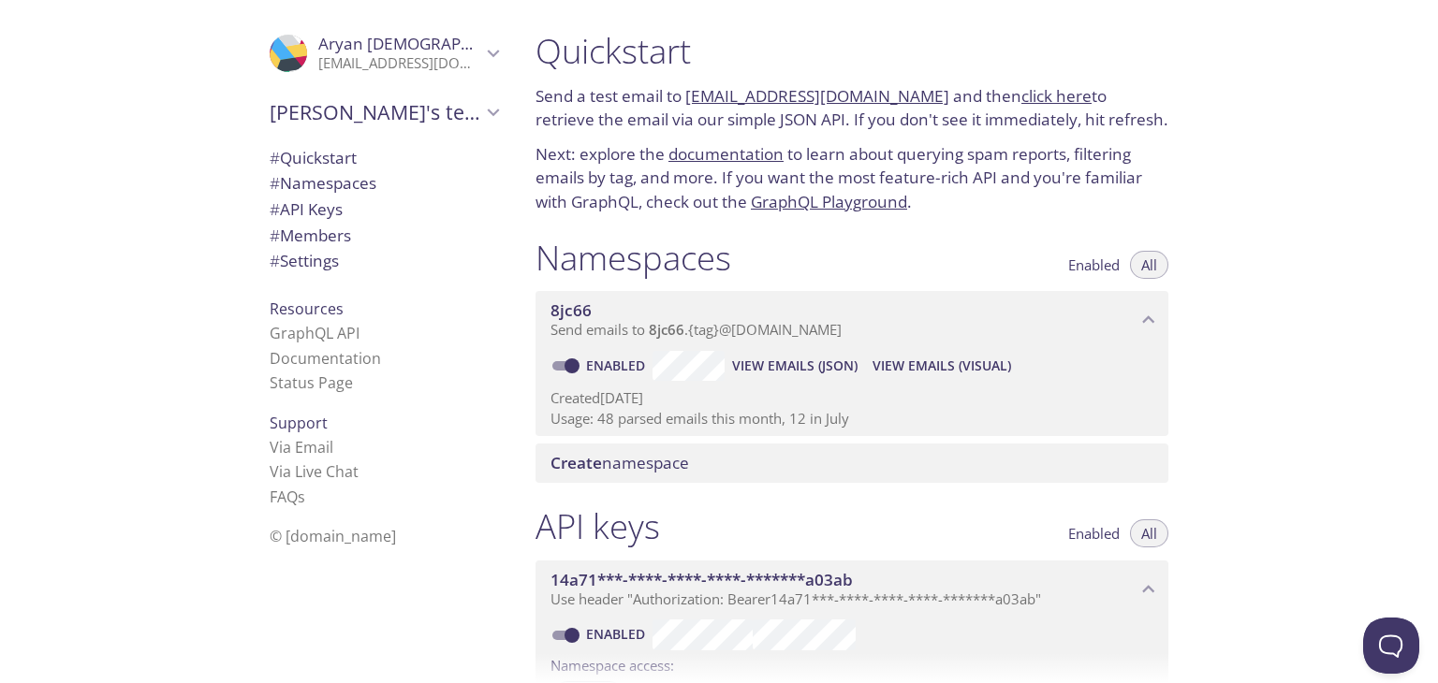 The width and height of the screenshot is (1438, 683). What do you see at coordinates (852, 108) in the screenshot?
I see `p: Send a test email to and then to retrieve the email via our simple JSON API. If you don't see it ...` at bounding box center [852, 108].